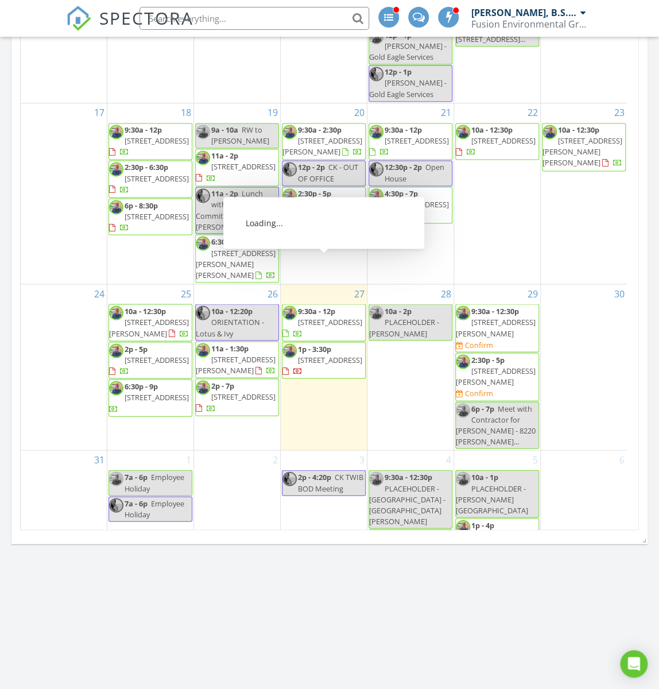  What do you see at coordinates (620, 294) in the screenshot?
I see `a: Go to August 30, 2025` at bounding box center [620, 294].